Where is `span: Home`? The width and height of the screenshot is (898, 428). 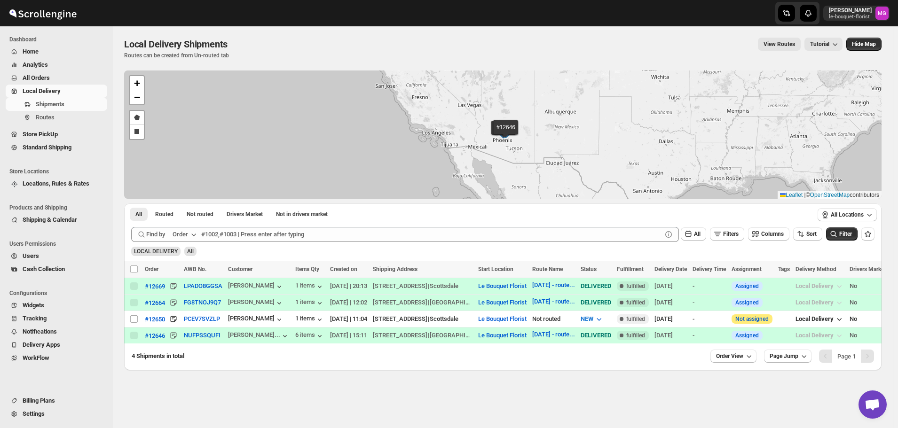
span: Home is located at coordinates (31, 51).